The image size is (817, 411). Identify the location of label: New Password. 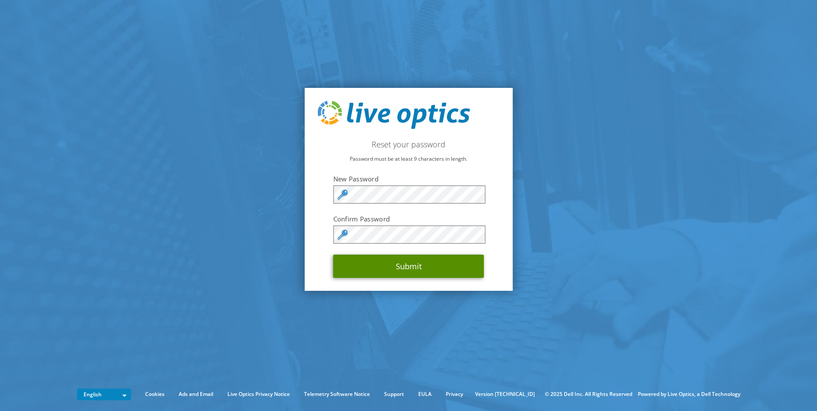
(409, 179).